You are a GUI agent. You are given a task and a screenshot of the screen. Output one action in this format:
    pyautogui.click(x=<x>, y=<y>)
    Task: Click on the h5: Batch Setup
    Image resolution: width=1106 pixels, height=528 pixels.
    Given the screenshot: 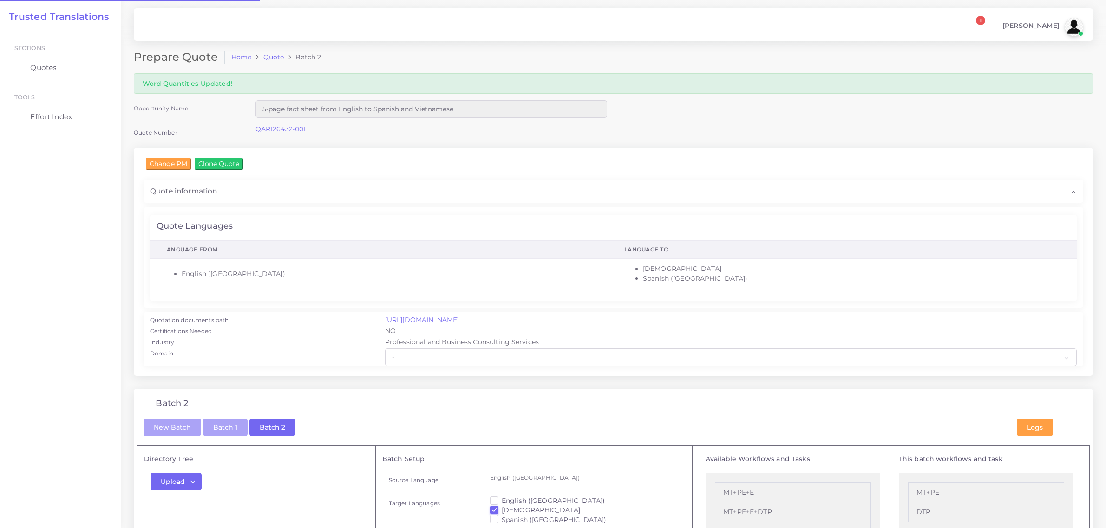 What is the action you would take?
    pyautogui.click(x=534, y=459)
    